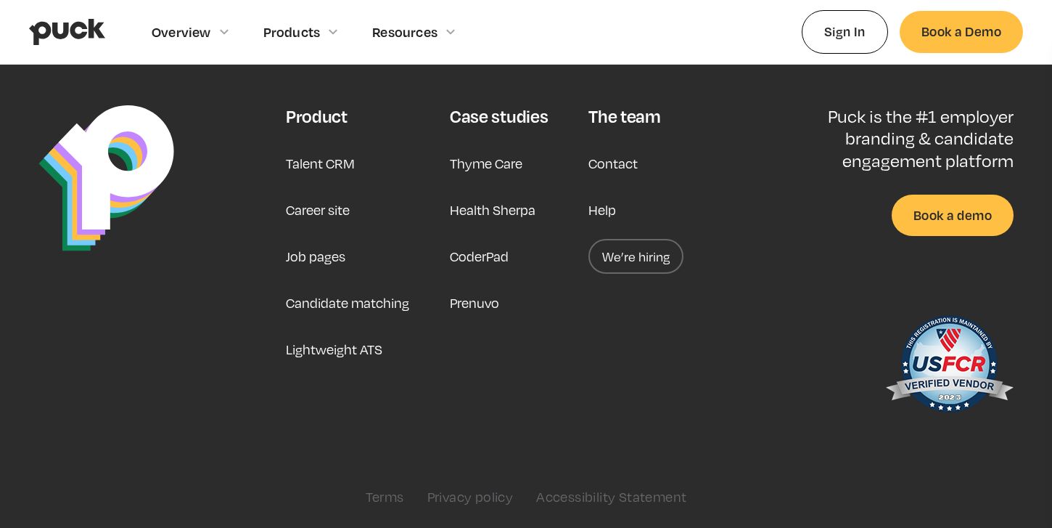 The width and height of the screenshot is (1052, 528). What do you see at coordinates (949, 366) in the screenshot?
I see `img: US Federal Contractor Registration System for Award Management Verified Vendor Seal` at bounding box center [949, 366].